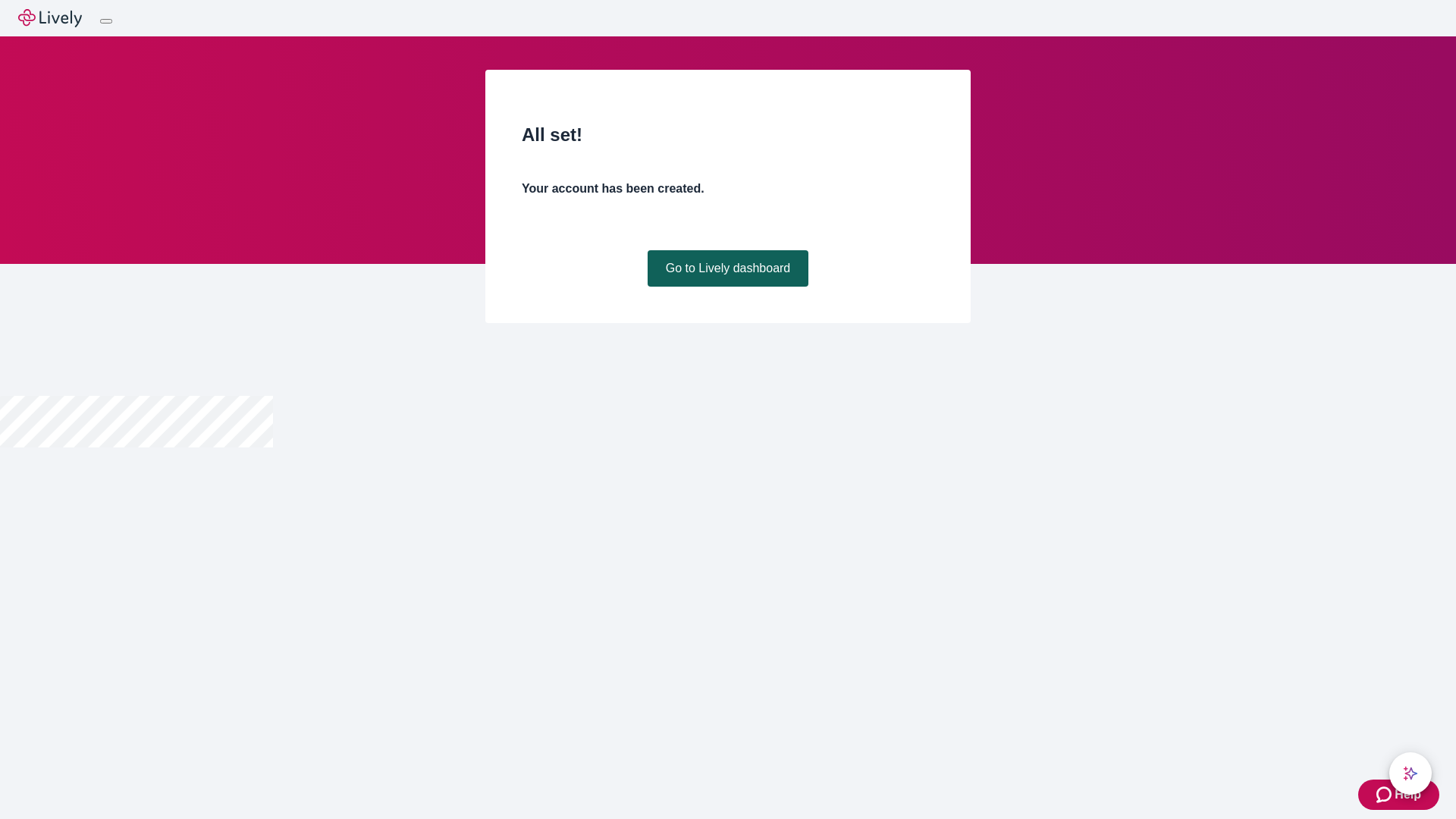  Describe the element at coordinates (50, 18) in the screenshot. I see `img: Lively` at that location.